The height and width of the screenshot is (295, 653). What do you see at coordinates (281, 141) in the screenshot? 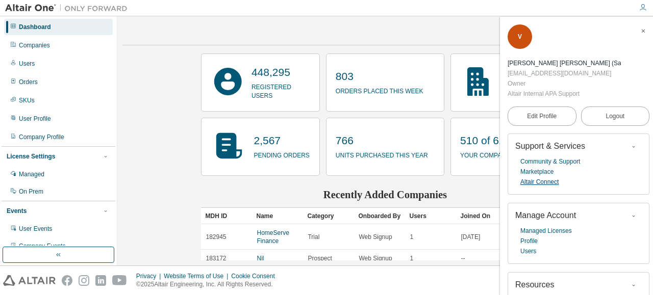
I see `p: 2,567` at bounding box center [281, 141].